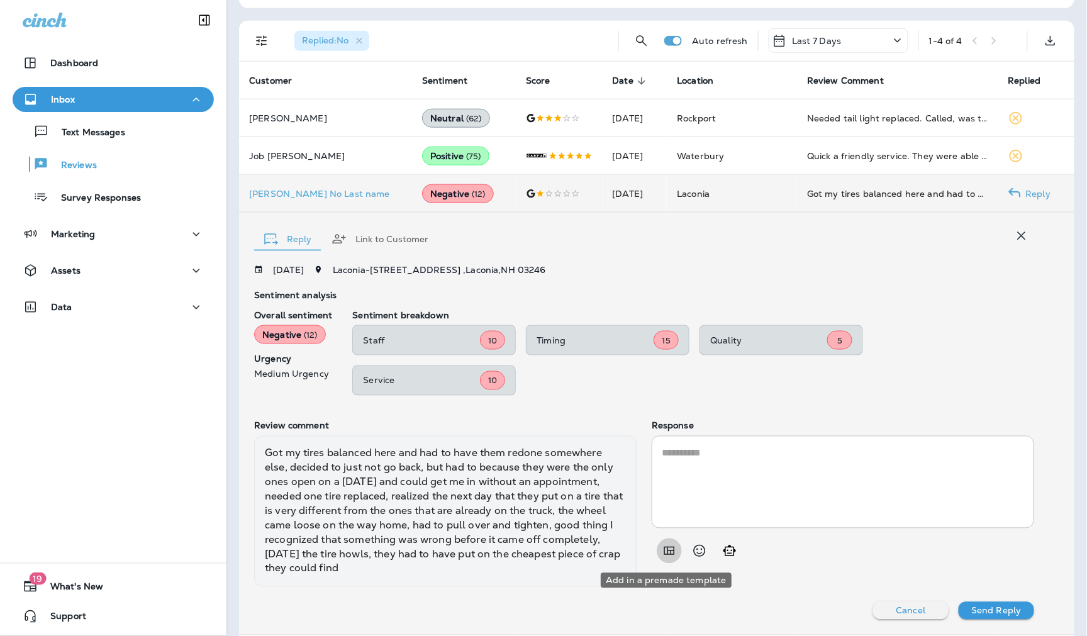 This screenshot has width=1087, height=636. What do you see at coordinates (474, 156) in the screenshot?
I see `span: ( 75 )` at bounding box center [474, 156].